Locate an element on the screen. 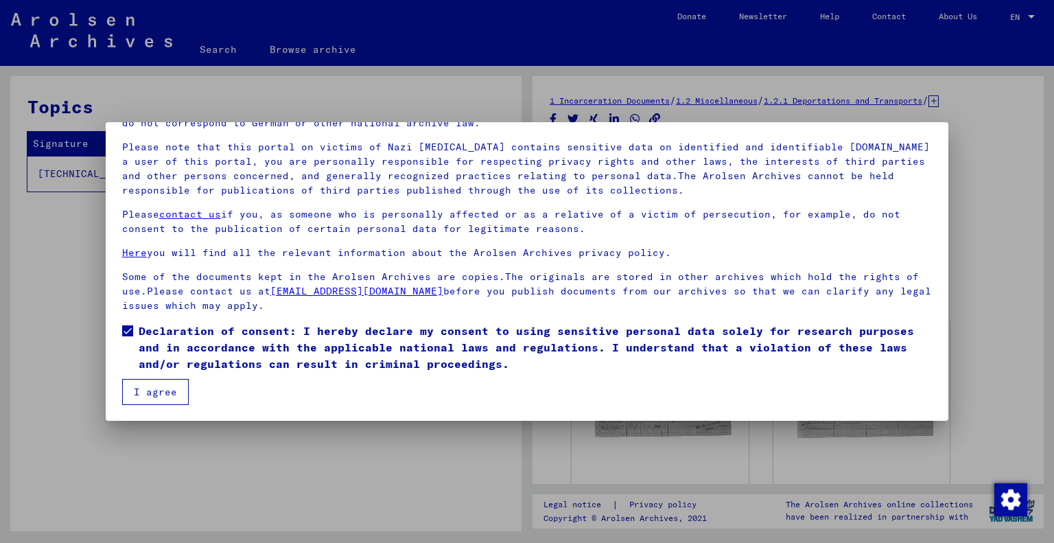 Image resolution: width=1054 pixels, height=543 pixels. span: Declaration of consent: I hereby declare my consent to using sensitive personal data solely for r... is located at coordinates (535, 347).